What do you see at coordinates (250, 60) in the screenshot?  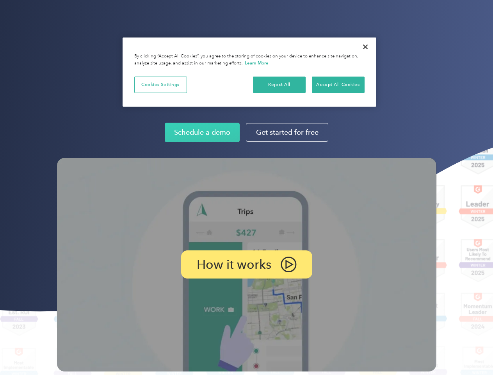 I see `div: By clicking “Accept All Cookies”, you agree to the storing of cookies on your device to enhance s...` at bounding box center [250, 60].